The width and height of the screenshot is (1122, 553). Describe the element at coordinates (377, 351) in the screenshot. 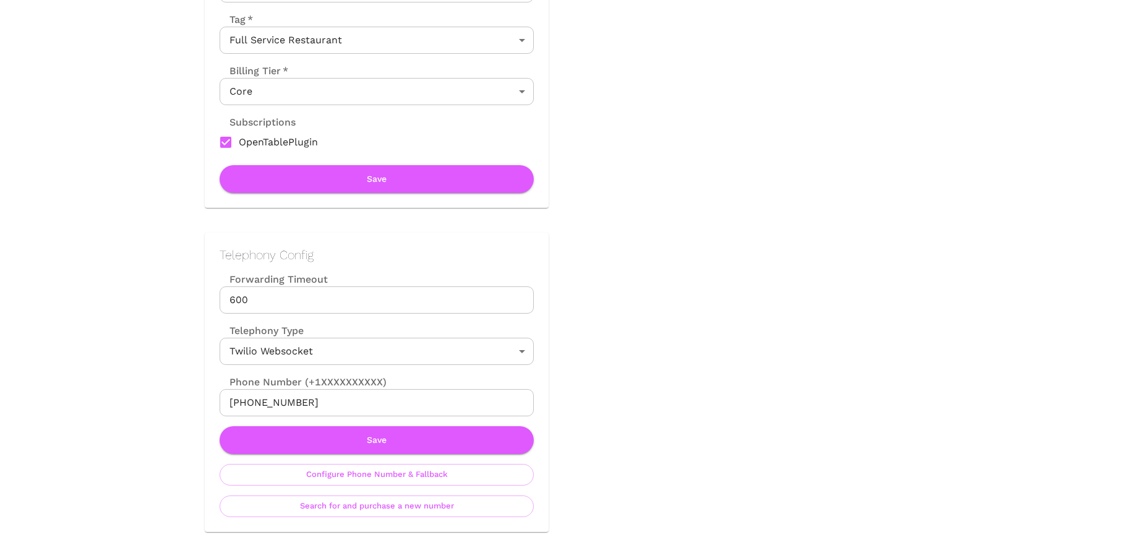

I see `div: Twilio Websocket` at that location.